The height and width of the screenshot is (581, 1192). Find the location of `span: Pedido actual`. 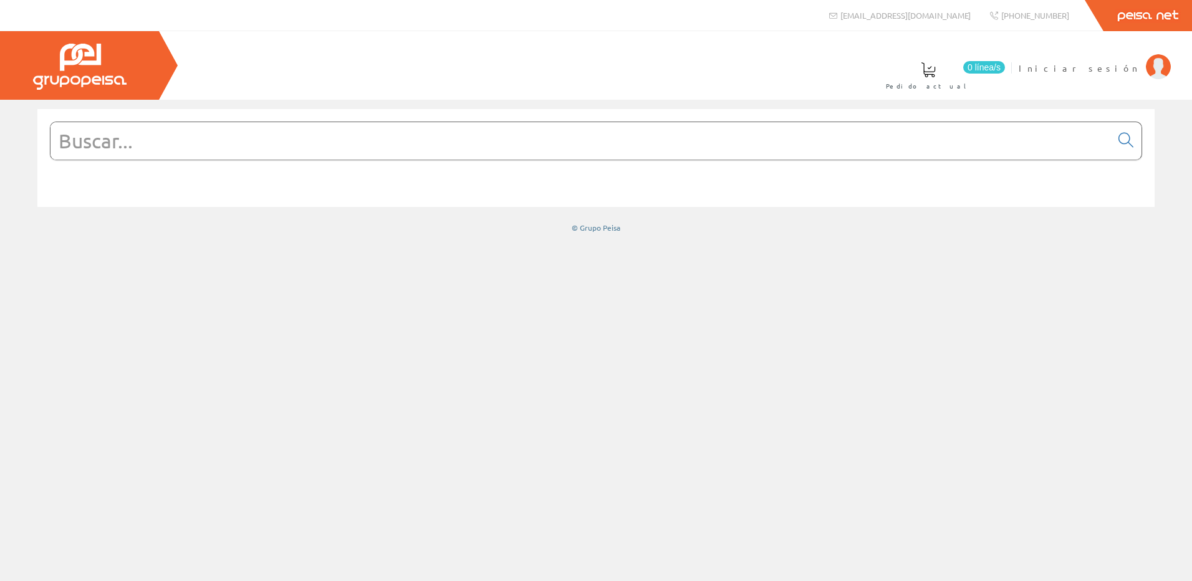

span: Pedido actual is located at coordinates (928, 86).